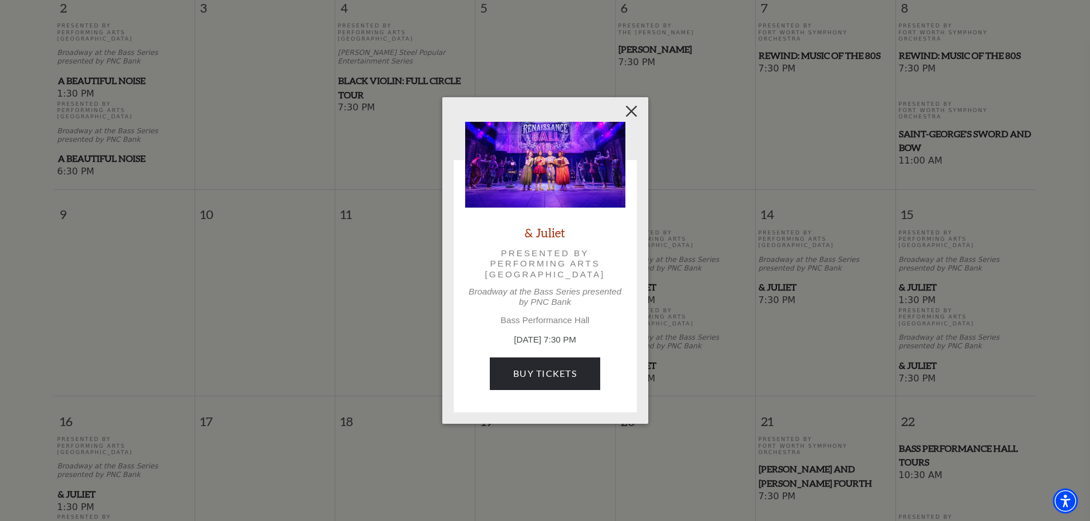 This screenshot has width=1090, height=521. I want to click on div: Accessibility Menu, so click(1065, 501).